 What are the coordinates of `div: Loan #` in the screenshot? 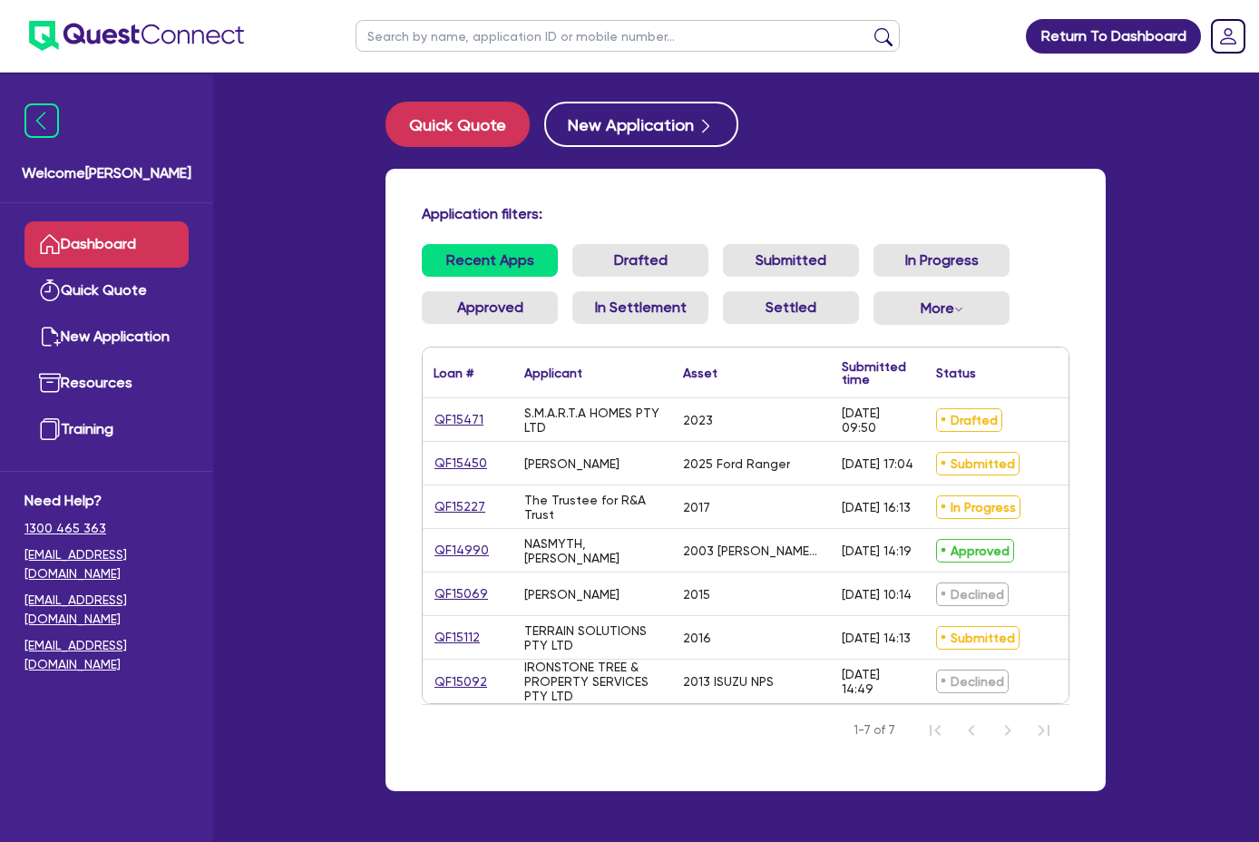 It's located at (454, 373).